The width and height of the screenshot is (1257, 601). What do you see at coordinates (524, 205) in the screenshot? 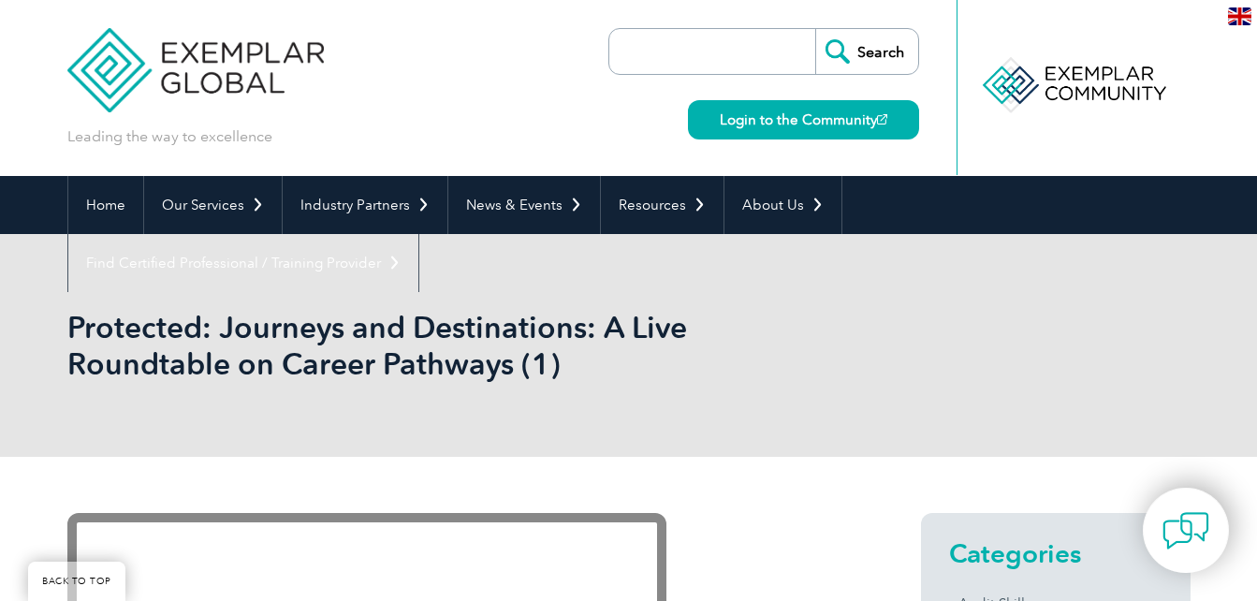
I see `a: News & Events` at bounding box center [524, 205].